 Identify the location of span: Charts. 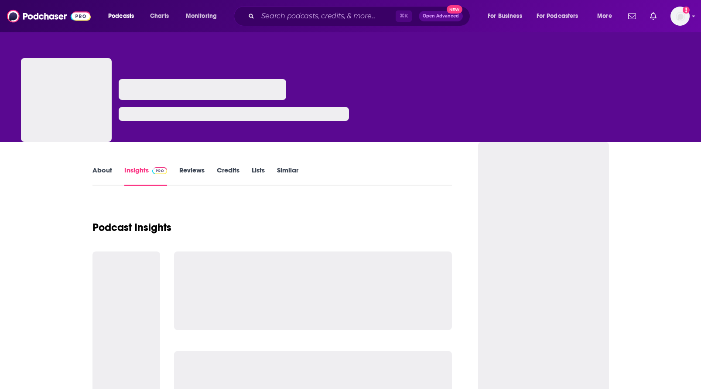
(159, 16).